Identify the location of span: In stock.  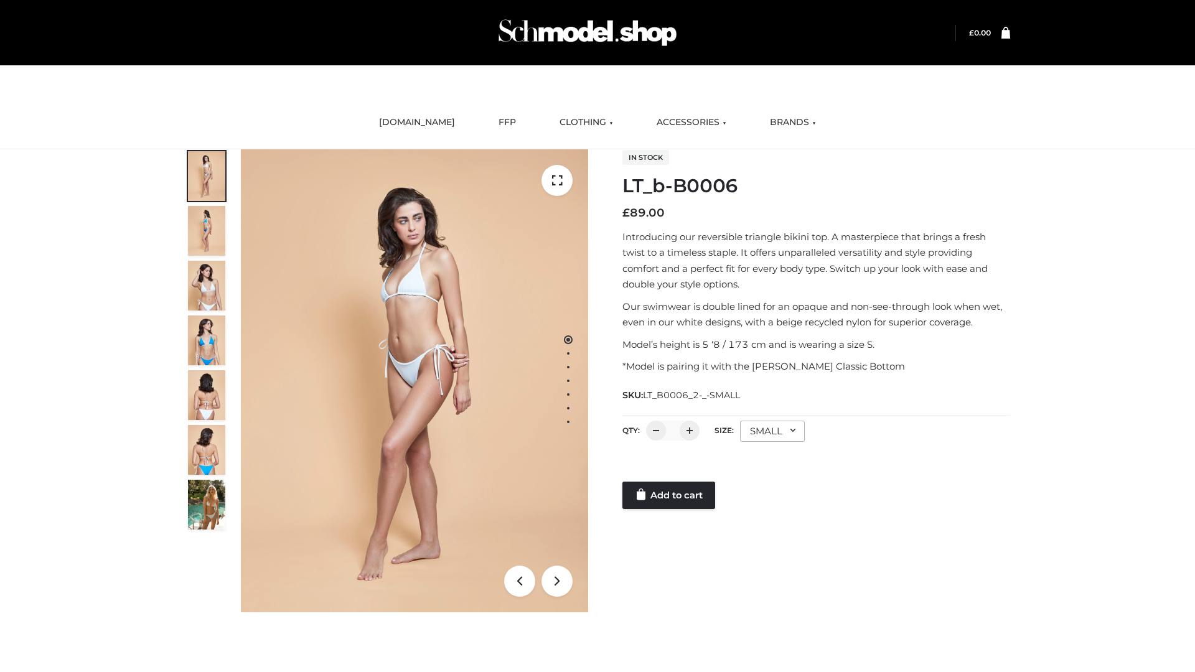
(645, 157).